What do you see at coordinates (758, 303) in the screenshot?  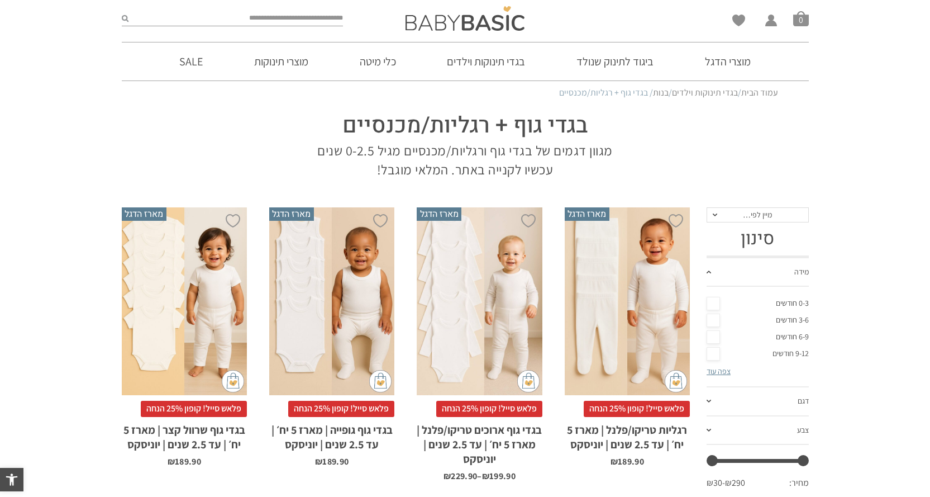 I see `a: 0-3 חודשים` at bounding box center [758, 303].